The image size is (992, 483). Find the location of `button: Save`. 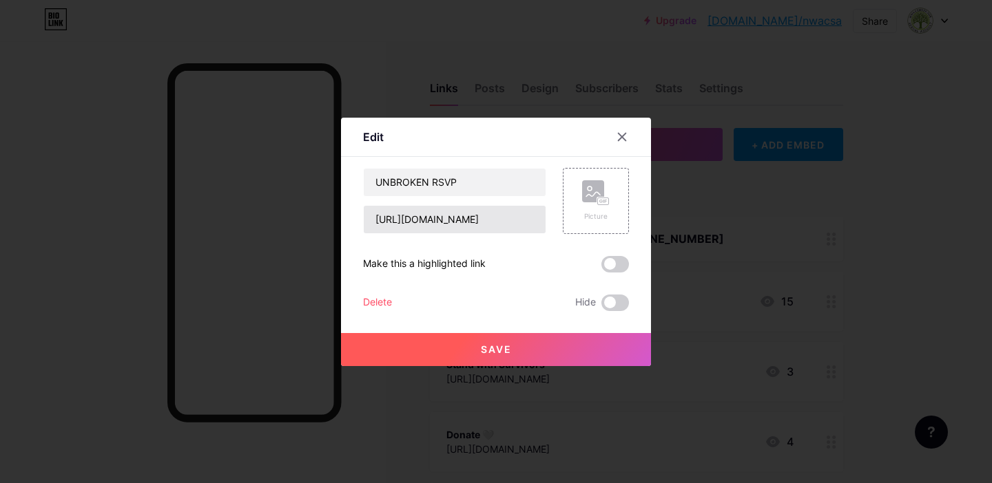

button: Save is located at coordinates (496, 350).